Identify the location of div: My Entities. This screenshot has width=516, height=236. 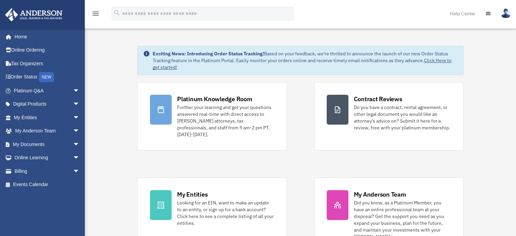
(192, 194).